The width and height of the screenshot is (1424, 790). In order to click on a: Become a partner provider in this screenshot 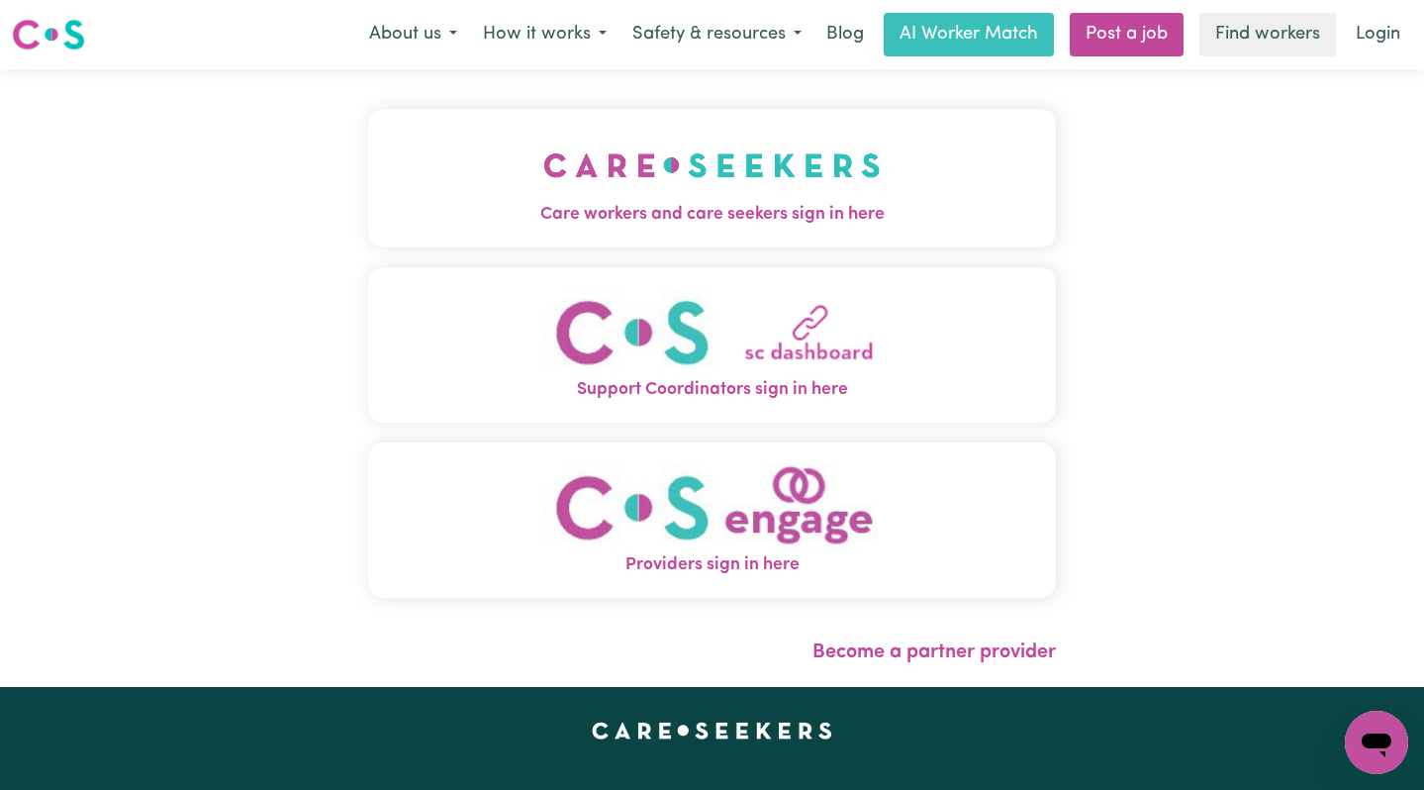, I will do `click(934, 652)`.